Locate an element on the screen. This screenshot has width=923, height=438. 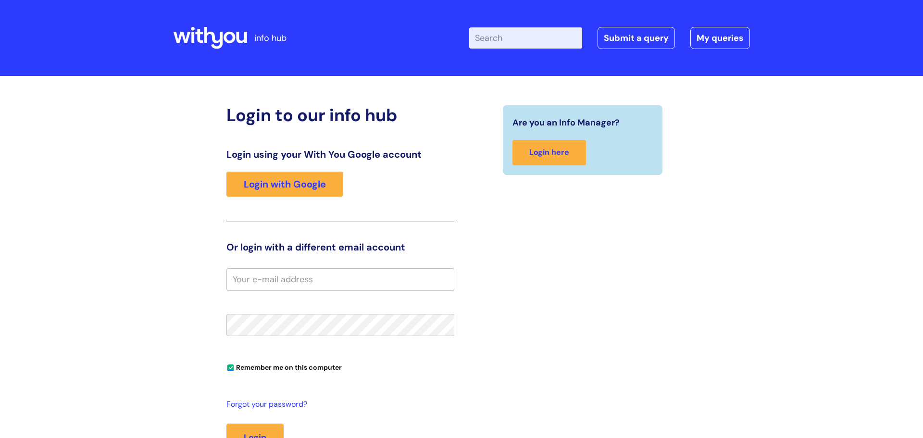
a: Submit a query is located at coordinates (636, 38).